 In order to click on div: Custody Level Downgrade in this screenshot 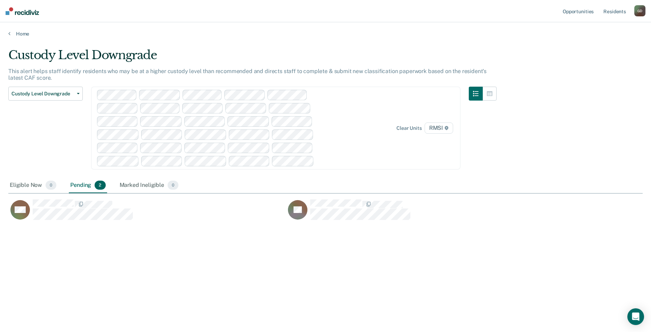, I will do `click(252, 58)`.